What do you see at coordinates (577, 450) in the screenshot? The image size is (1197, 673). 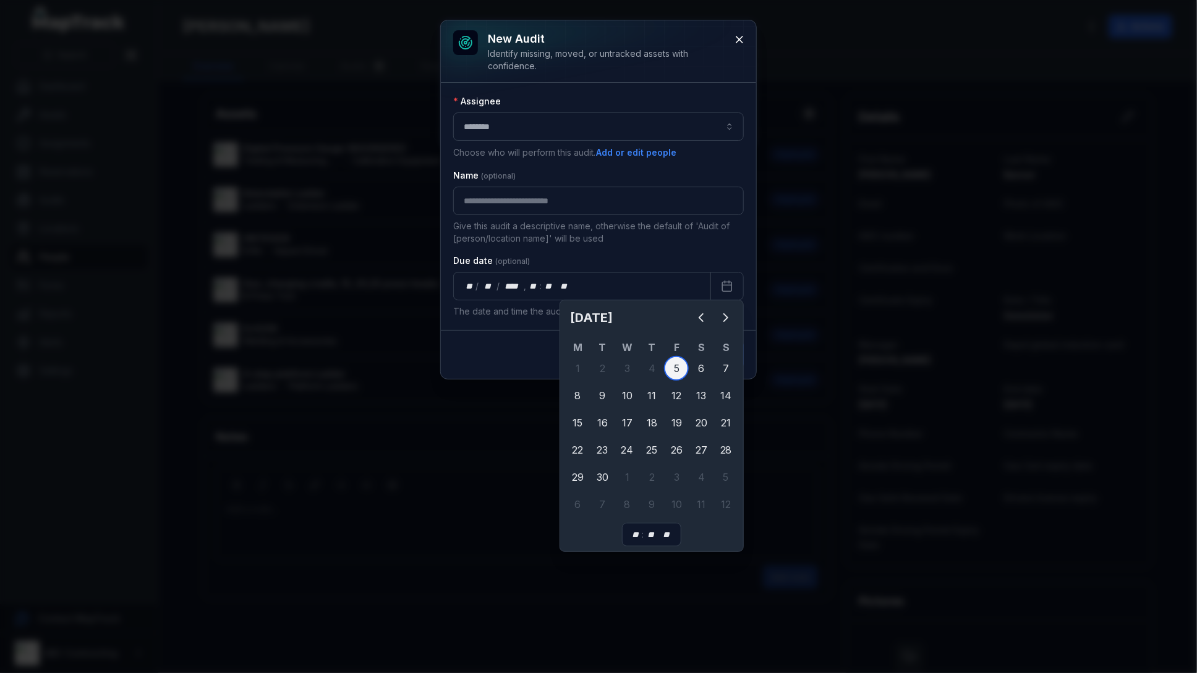 I see `div: Monday 22 September 2025` at bounding box center [577, 450].